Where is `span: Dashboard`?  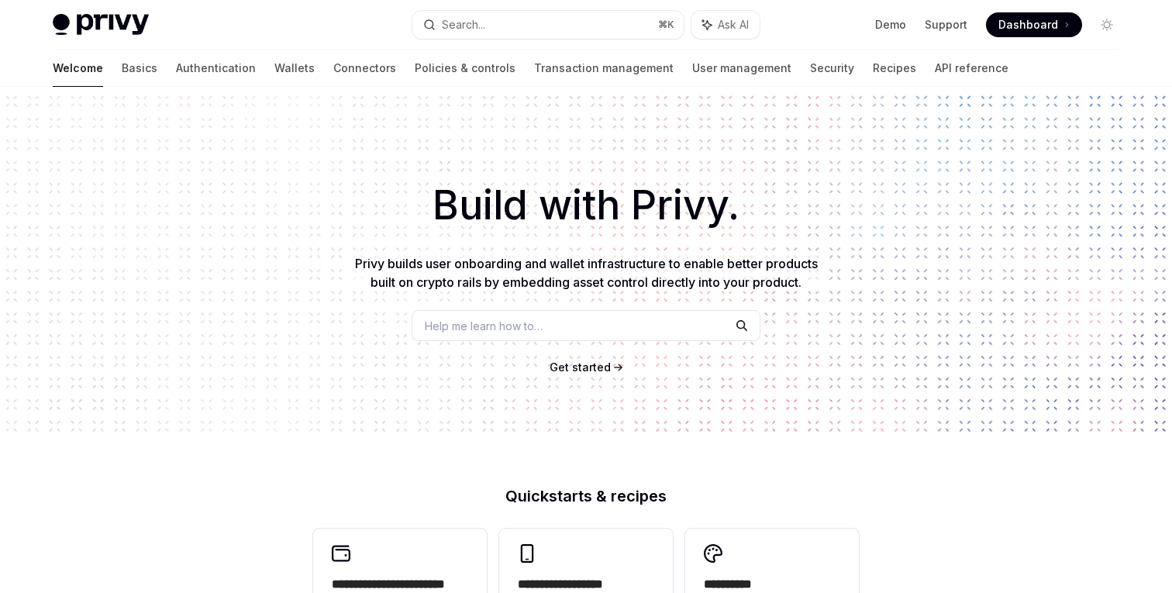
span: Dashboard is located at coordinates (1028, 25).